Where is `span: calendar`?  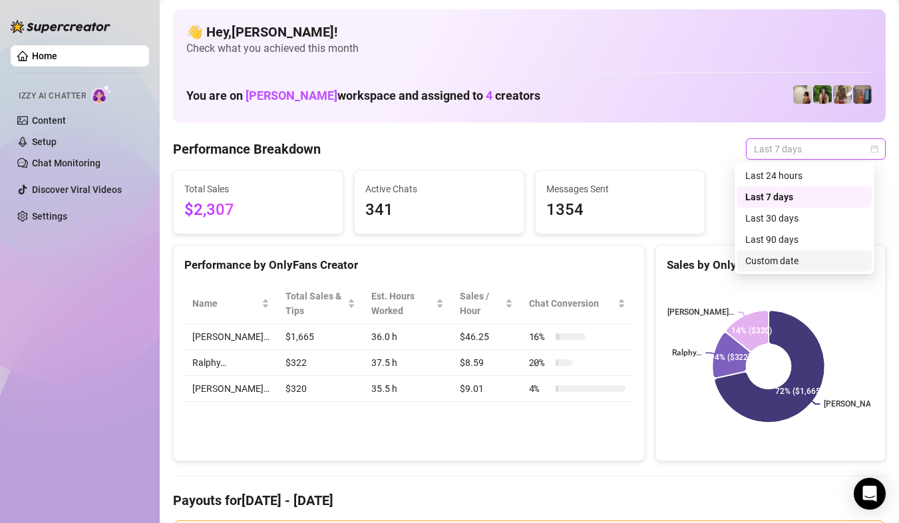
span: calendar is located at coordinates (874, 149).